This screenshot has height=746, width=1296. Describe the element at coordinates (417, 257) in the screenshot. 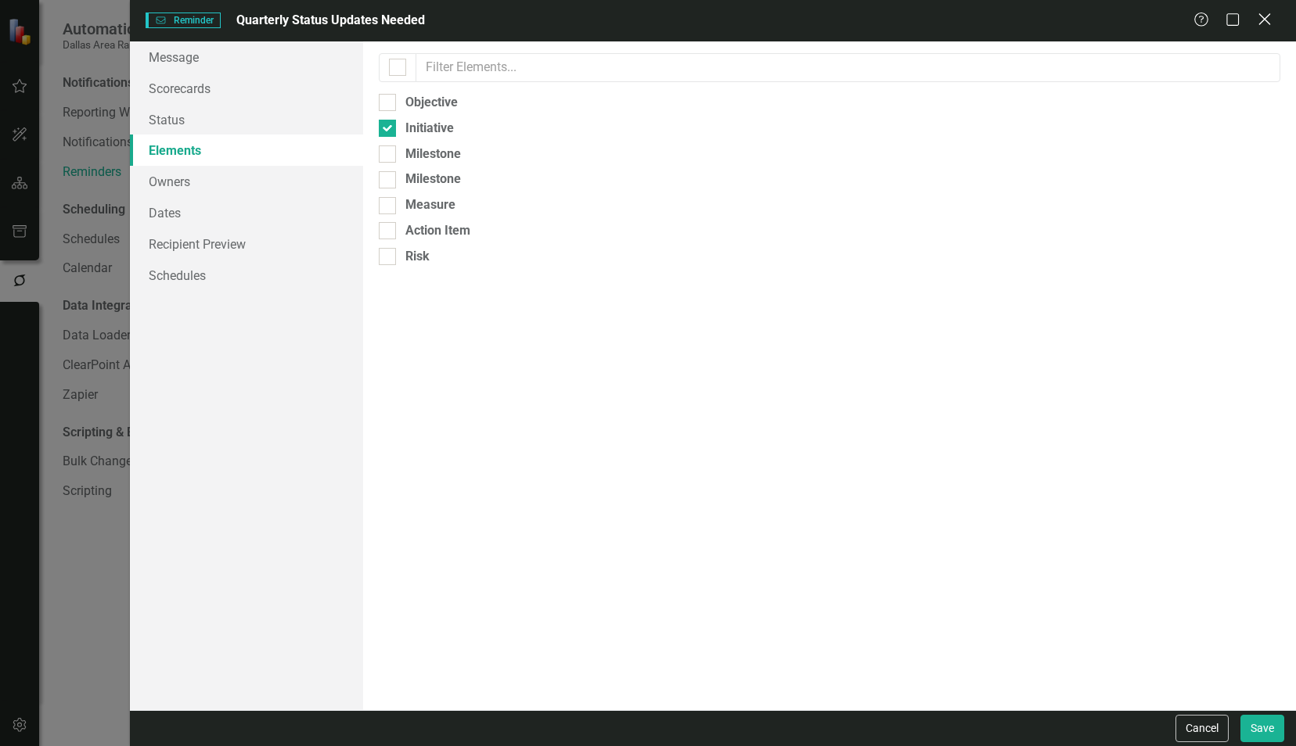

I see `div: Risk` at that location.